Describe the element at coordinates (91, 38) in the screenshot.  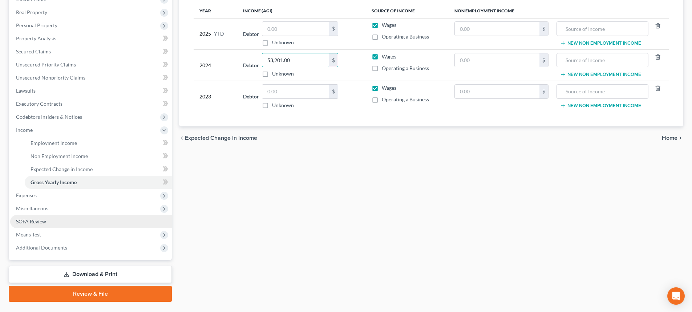
I see `a: Property Analysis` at that location.